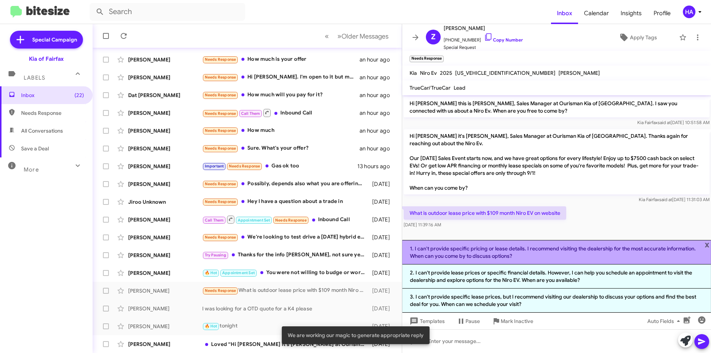 The image size is (711, 353). Describe the element at coordinates (512, 321) in the screenshot. I see `button: Mark Inactive` at that location.